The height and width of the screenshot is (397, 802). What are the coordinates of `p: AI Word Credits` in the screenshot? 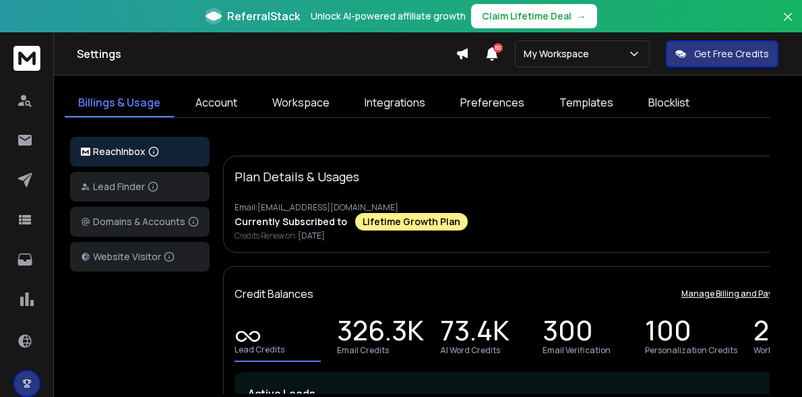 It's located at (470, 350).